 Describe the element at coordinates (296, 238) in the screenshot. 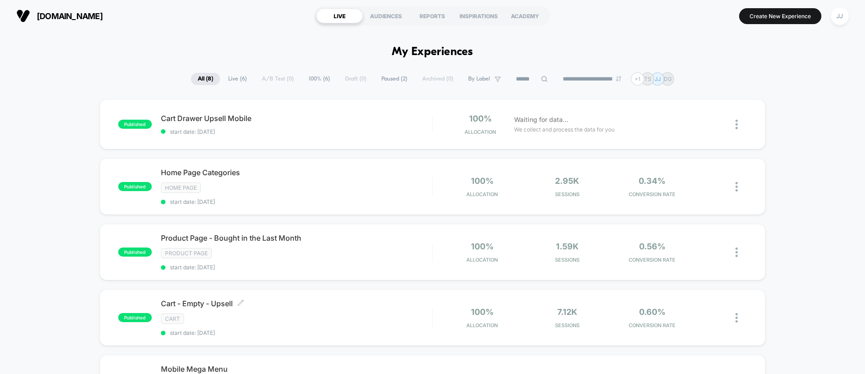

I see `span: Product Page - Bought in the Last Month` at that location.